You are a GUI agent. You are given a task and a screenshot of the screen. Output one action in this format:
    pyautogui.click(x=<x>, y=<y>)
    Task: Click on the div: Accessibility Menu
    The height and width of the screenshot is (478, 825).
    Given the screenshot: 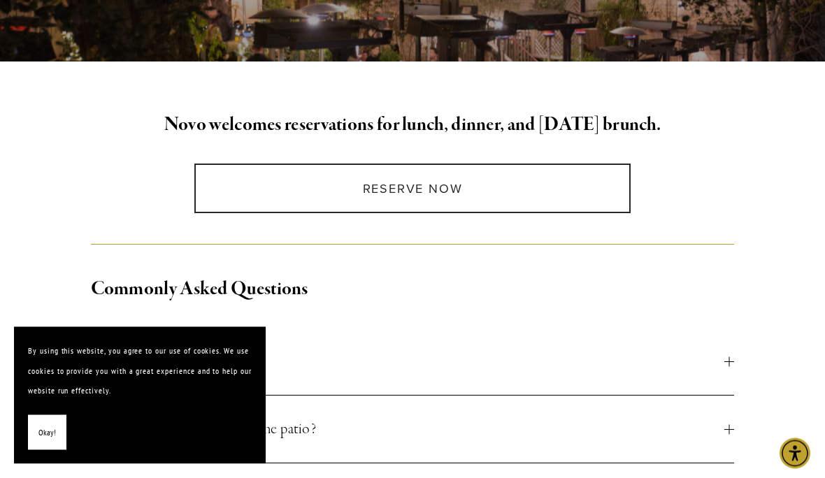 What is the action you would take?
    pyautogui.click(x=795, y=454)
    